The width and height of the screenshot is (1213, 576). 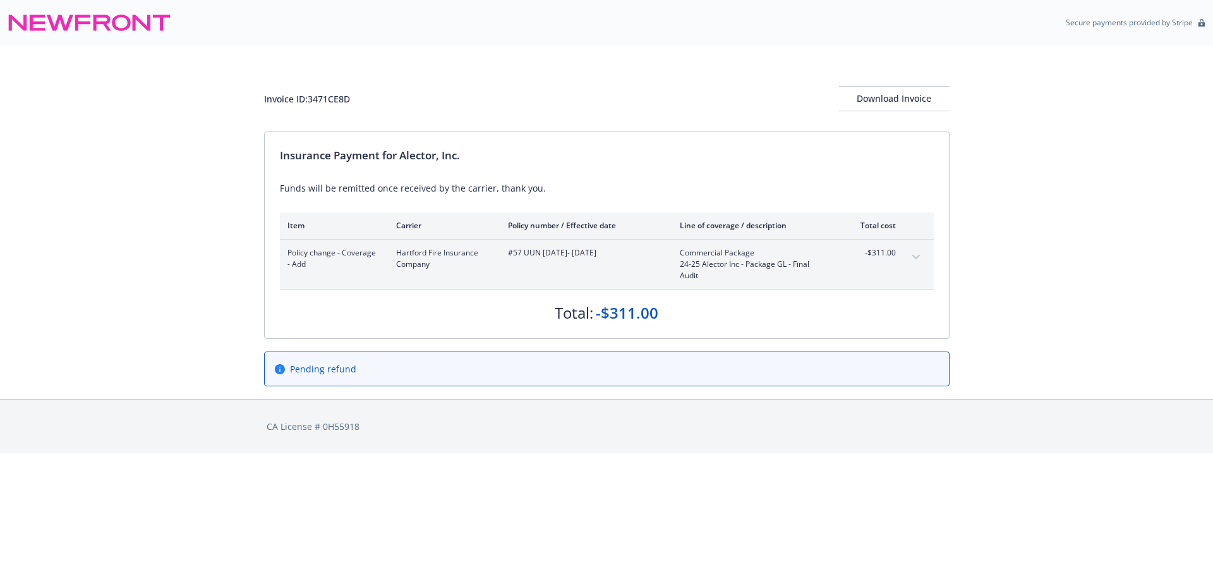 I want to click on p: Secure payments provided by Stripe, so click(x=1129, y=22).